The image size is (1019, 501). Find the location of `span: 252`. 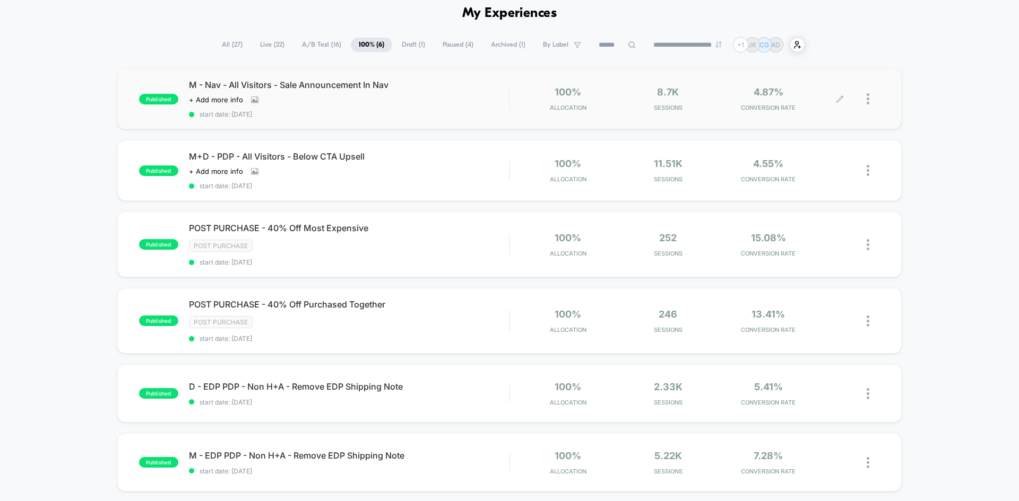

span: 252 is located at coordinates (667, 238).